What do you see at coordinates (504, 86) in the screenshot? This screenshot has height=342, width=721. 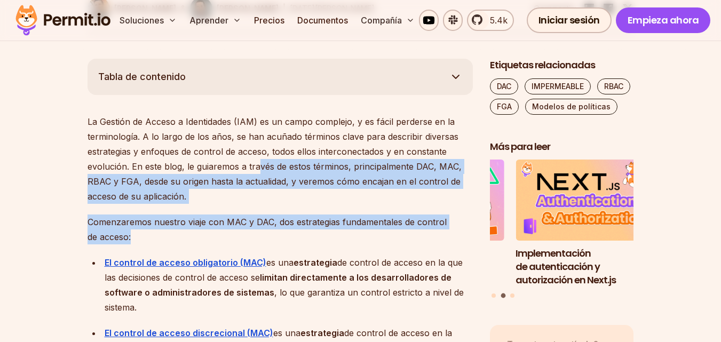 I see `font: DAC` at bounding box center [504, 86].